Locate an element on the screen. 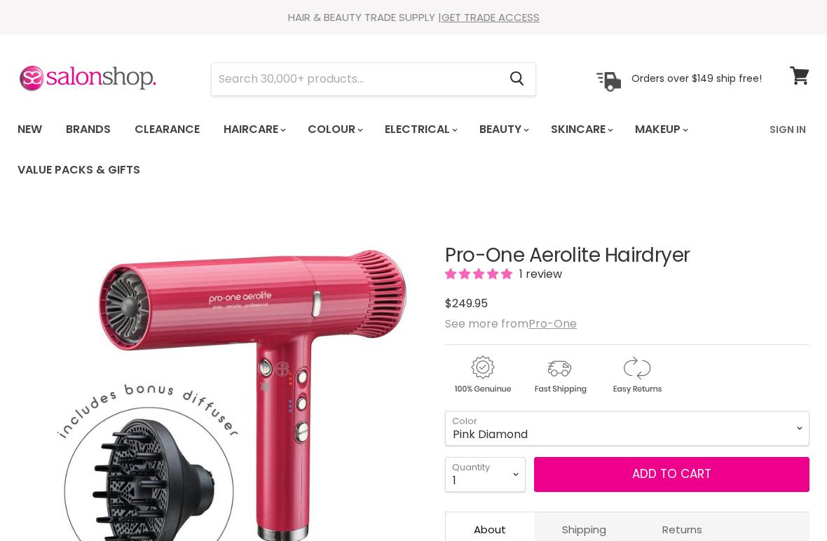 The width and height of the screenshot is (827, 541). span: $249.95 is located at coordinates (466, 303).